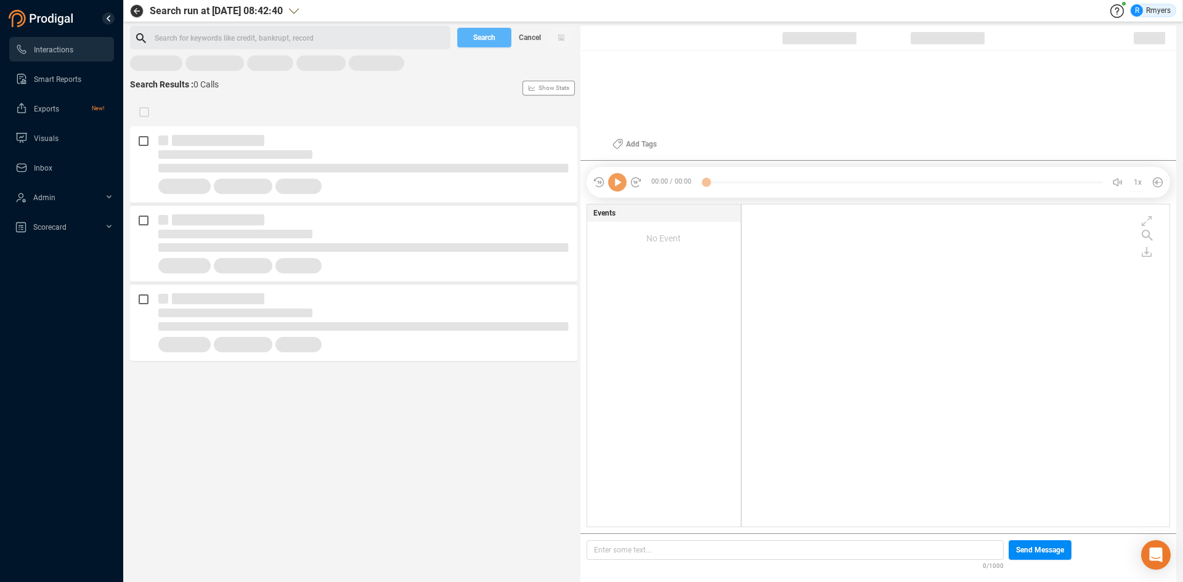  What do you see at coordinates (62, 168) in the screenshot?
I see `li: Inbox` at bounding box center [62, 168].